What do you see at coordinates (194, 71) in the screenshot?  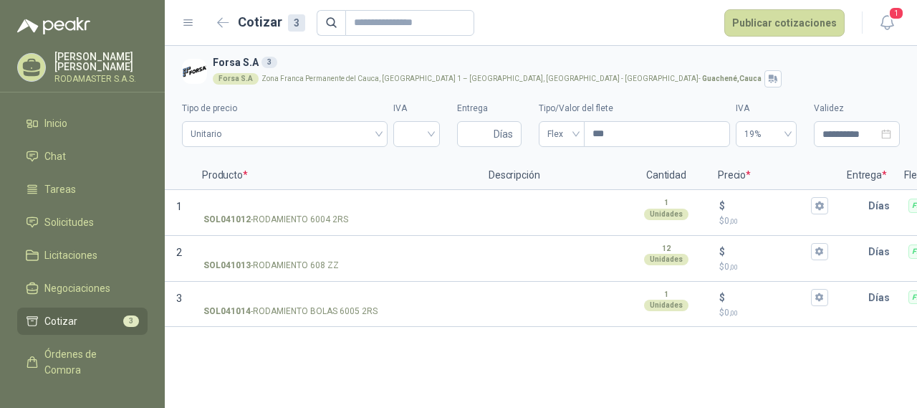 I see `img: Company Logo` at bounding box center [194, 71].